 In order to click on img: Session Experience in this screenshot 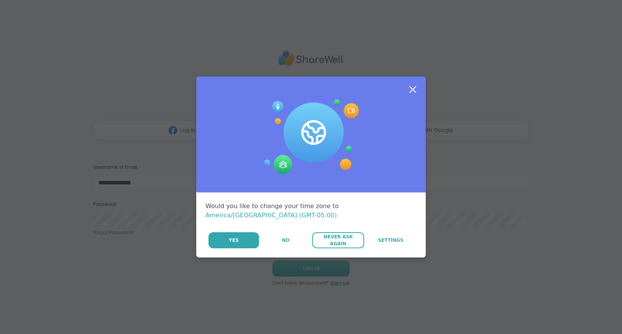, I will do `click(311, 137)`.